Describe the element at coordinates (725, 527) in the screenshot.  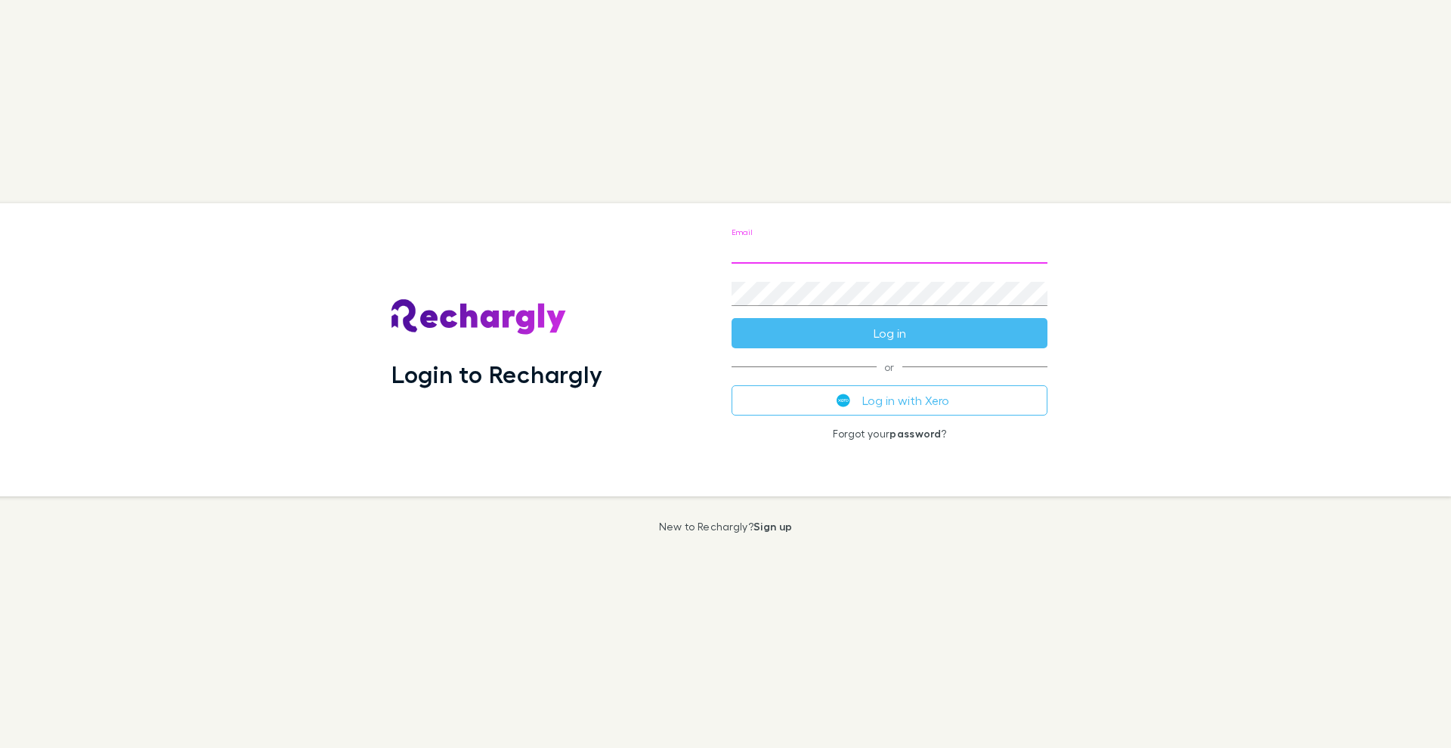
I see `p: New to Rechargly?` at that location.